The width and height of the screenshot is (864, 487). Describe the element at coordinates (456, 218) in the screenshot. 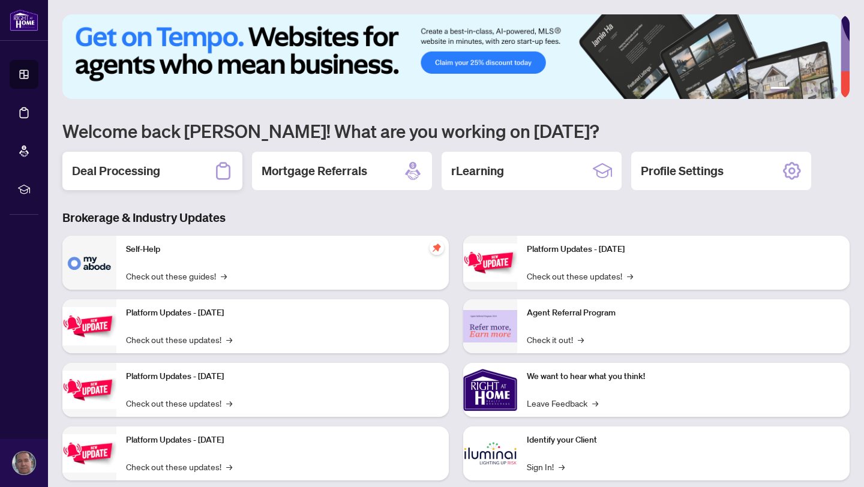

I see `h3: Brokerage & Industry Updates` at that location.